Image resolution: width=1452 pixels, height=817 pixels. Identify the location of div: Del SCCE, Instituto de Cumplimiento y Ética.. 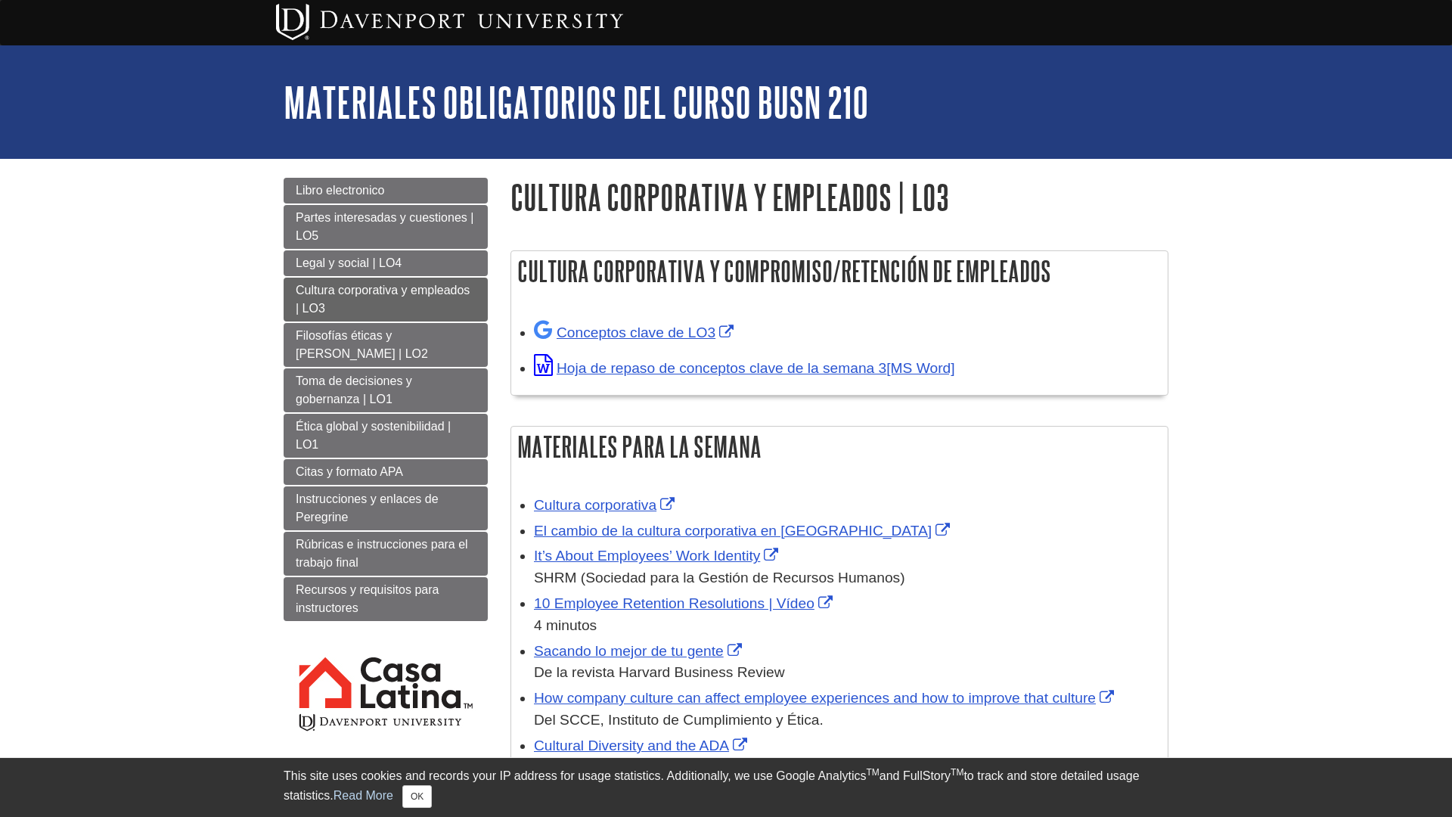
(847, 720).